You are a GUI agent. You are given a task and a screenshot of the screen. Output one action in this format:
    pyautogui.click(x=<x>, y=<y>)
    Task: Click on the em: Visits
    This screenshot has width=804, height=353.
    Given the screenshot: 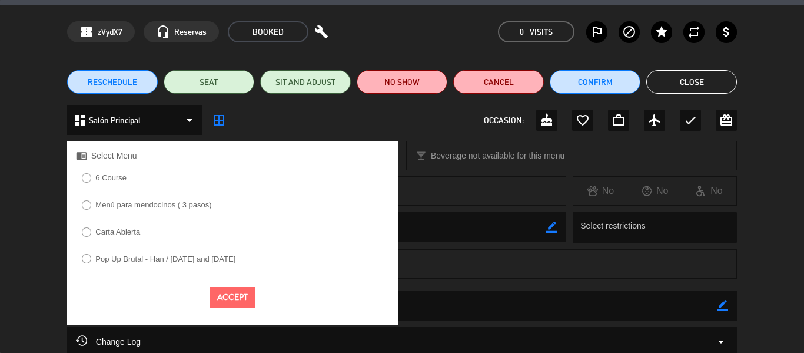 What is the action you would take?
    pyautogui.click(x=541, y=32)
    